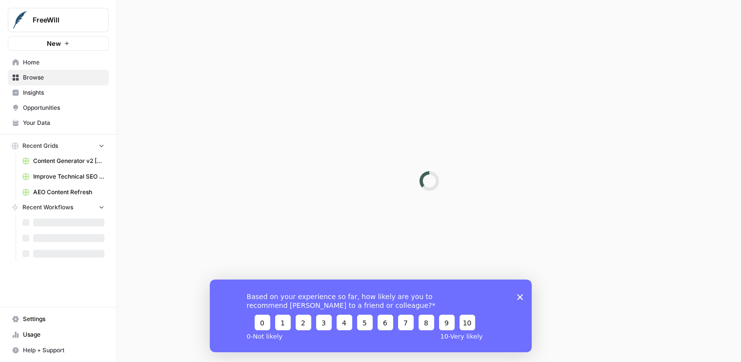 This screenshot has width=741, height=362. I want to click on a: Insights, so click(58, 93).